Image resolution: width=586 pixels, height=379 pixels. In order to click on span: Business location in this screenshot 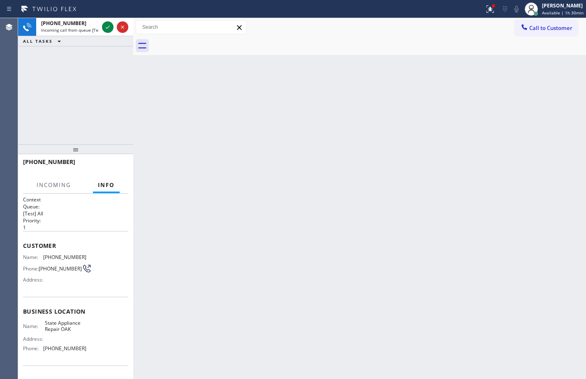, I will do `click(76, 311)`.